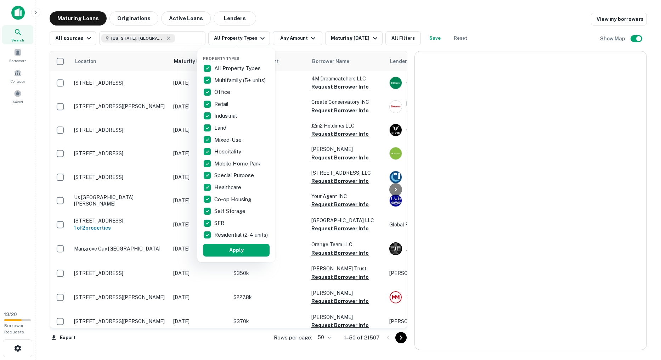 The height and width of the screenshot is (360, 661). I want to click on p: SFR, so click(220, 223).